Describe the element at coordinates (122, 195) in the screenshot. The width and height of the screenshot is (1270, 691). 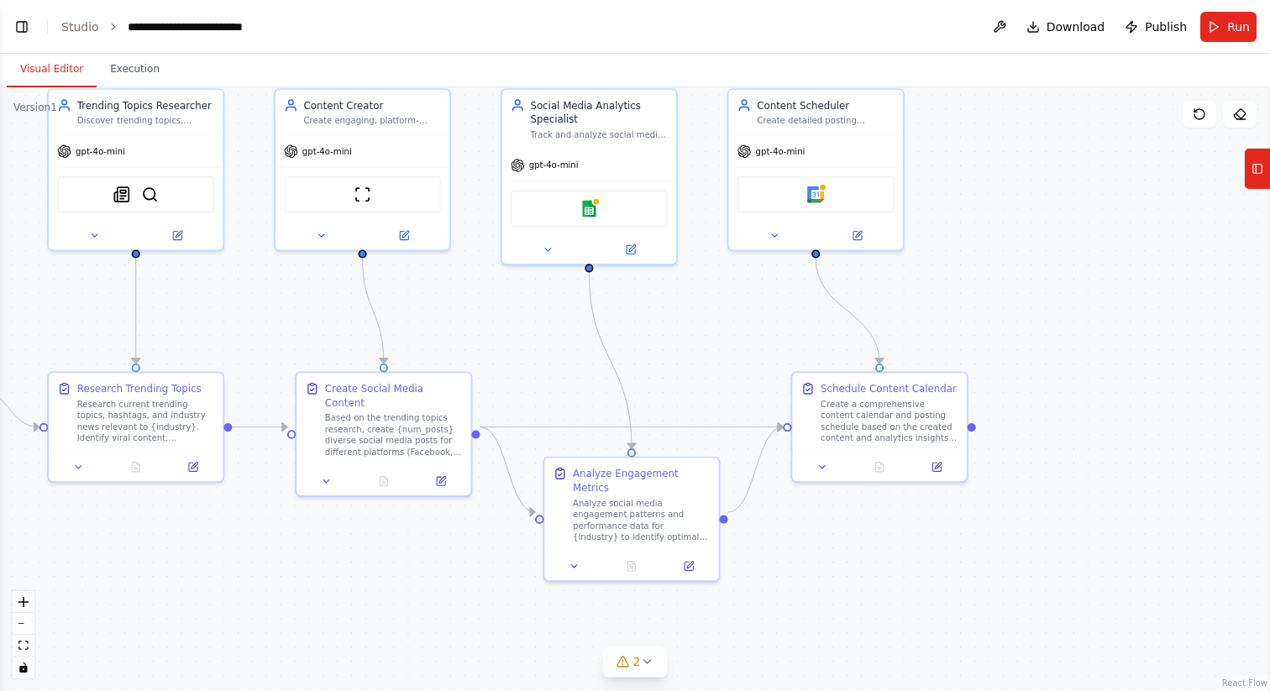
I see `img: SerplyNewsSearchTool` at that location.